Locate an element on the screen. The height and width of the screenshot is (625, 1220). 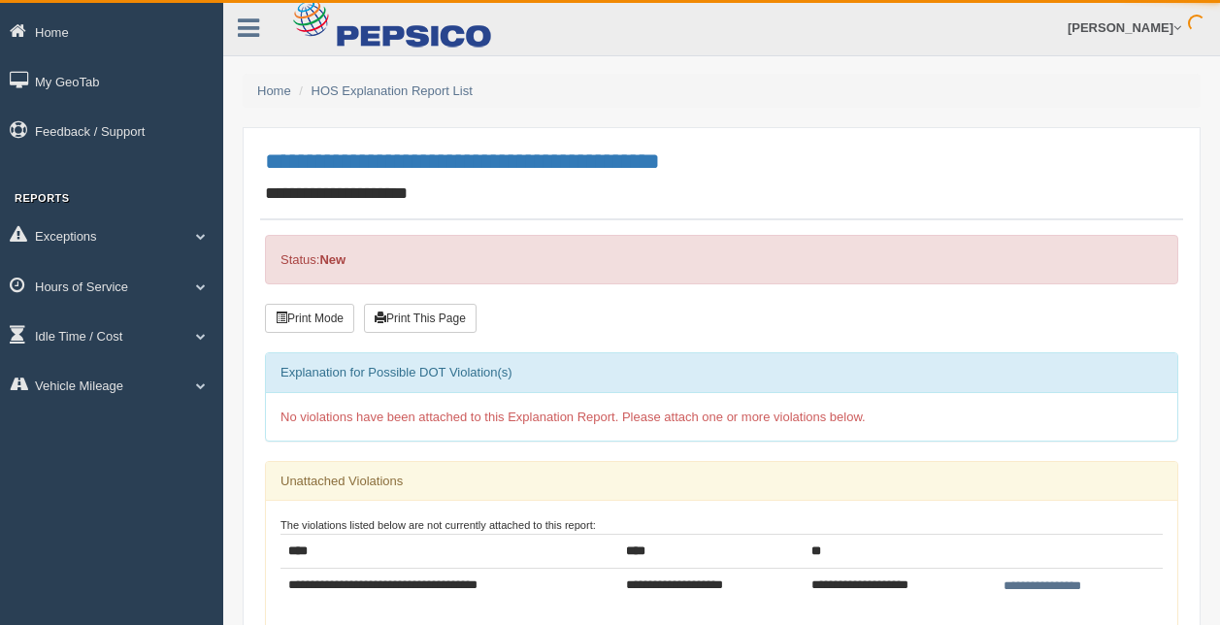
button: Print Mode is located at coordinates (310, 318).